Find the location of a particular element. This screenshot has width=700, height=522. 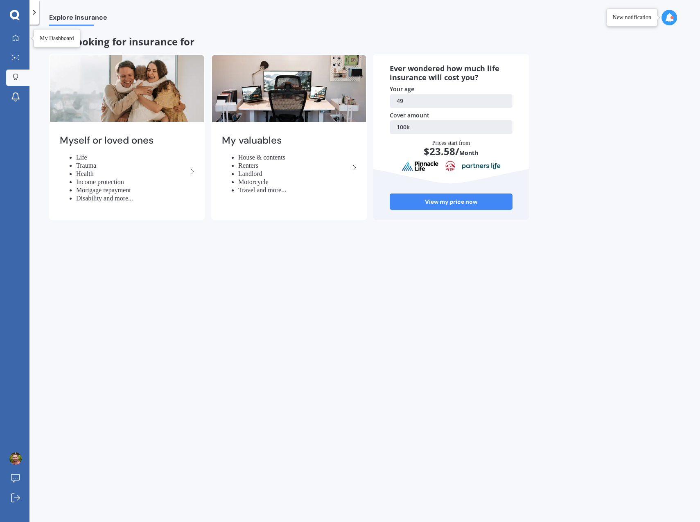

li: Travel and more... is located at coordinates (294, 190).